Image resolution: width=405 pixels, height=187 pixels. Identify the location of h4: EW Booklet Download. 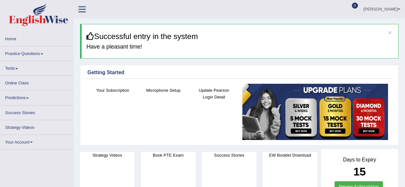
(290, 155).